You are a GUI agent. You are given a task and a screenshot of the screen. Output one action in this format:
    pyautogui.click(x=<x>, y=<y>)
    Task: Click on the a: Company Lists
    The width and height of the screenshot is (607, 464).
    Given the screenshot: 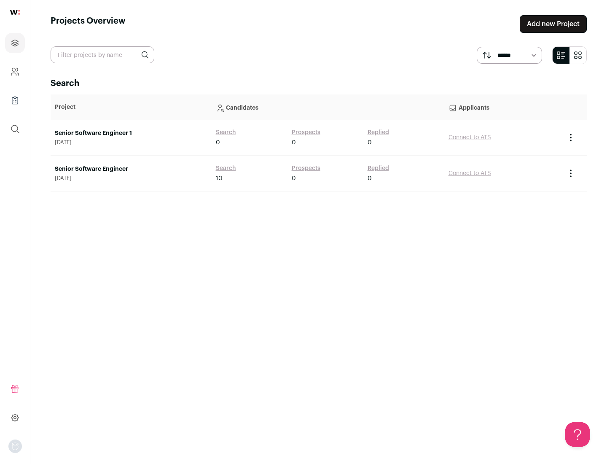 What is the action you would take?
    pyautogui.click(x=15, y=100)
    